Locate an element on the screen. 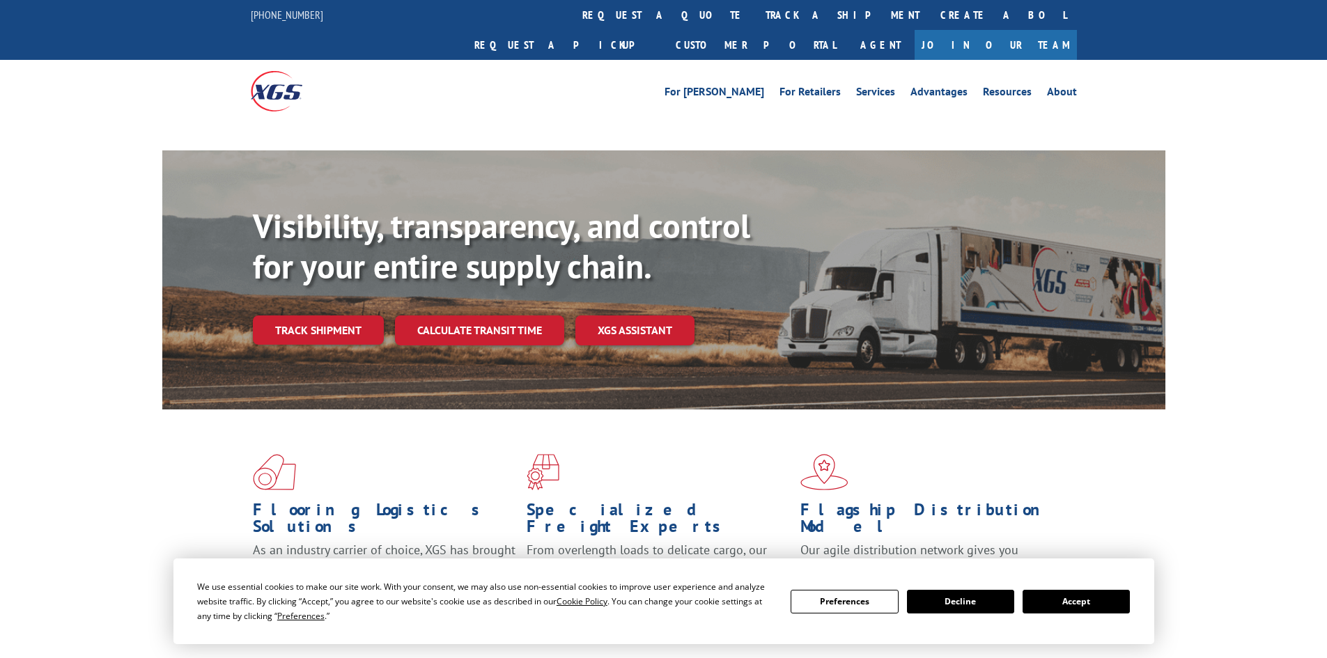  button: Decline is located at coordinates (961, 602).